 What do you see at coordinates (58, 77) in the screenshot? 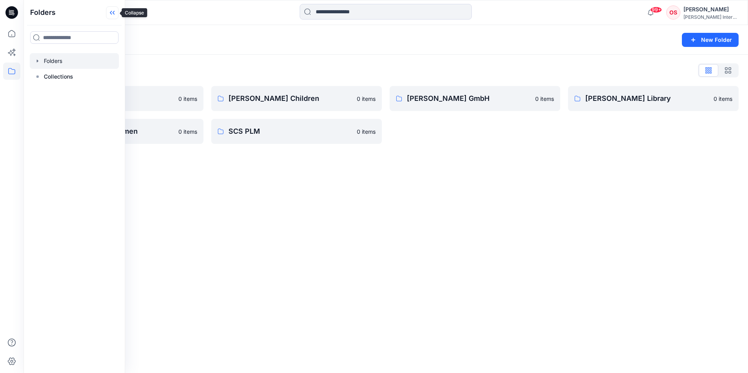
I see `p: Collections` at bounding box center [58, 77].